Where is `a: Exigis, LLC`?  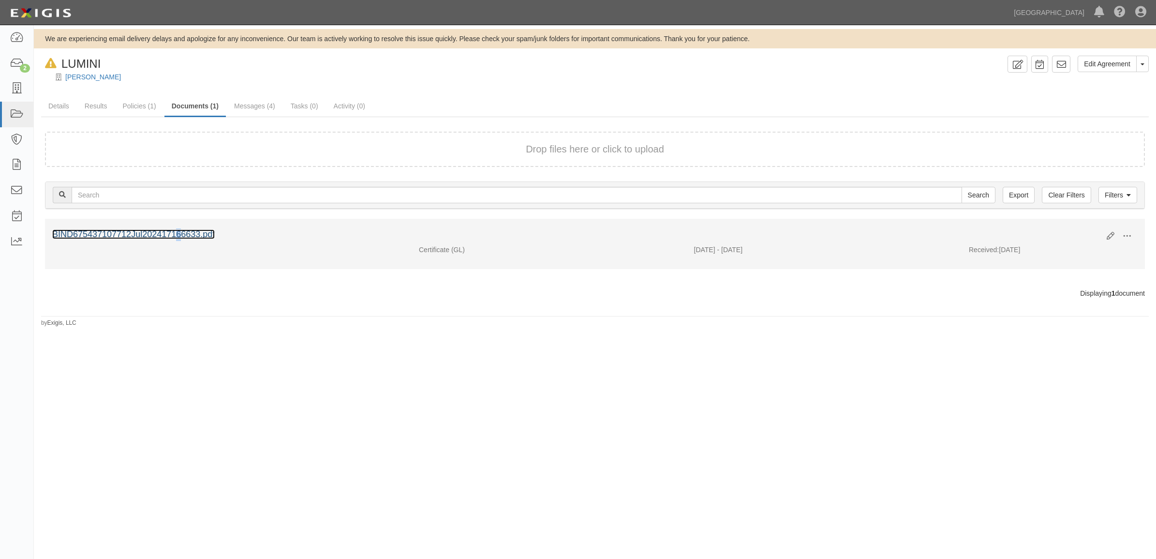 a: Exigis, LLC is located at coordinates (62, 323).